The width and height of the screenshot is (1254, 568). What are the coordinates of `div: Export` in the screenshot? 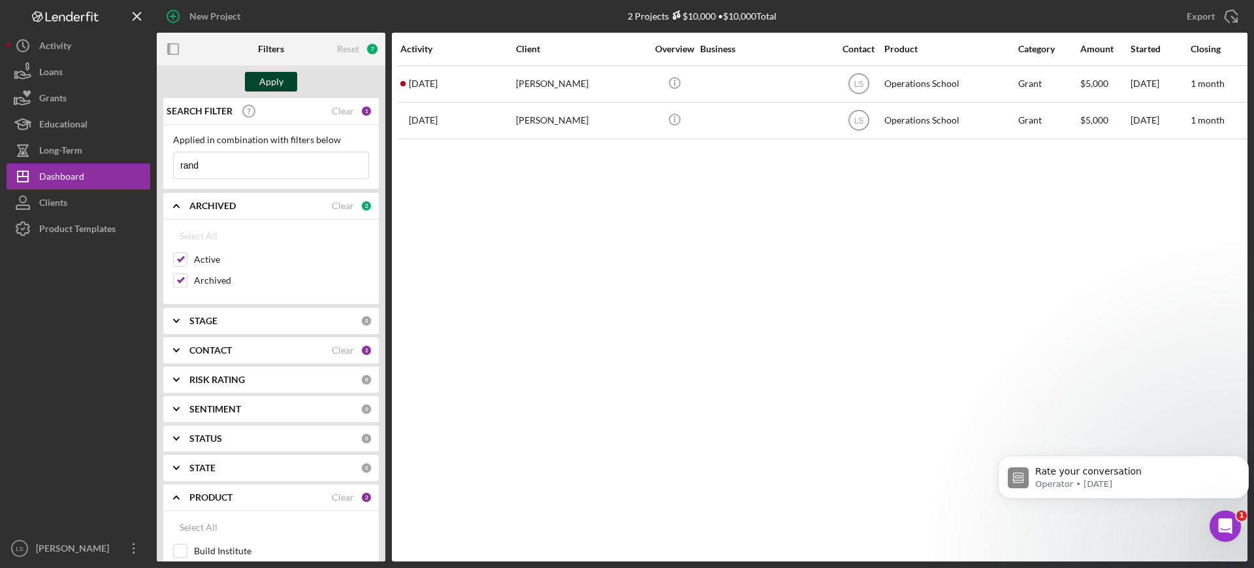 It's located at (1201, 16).